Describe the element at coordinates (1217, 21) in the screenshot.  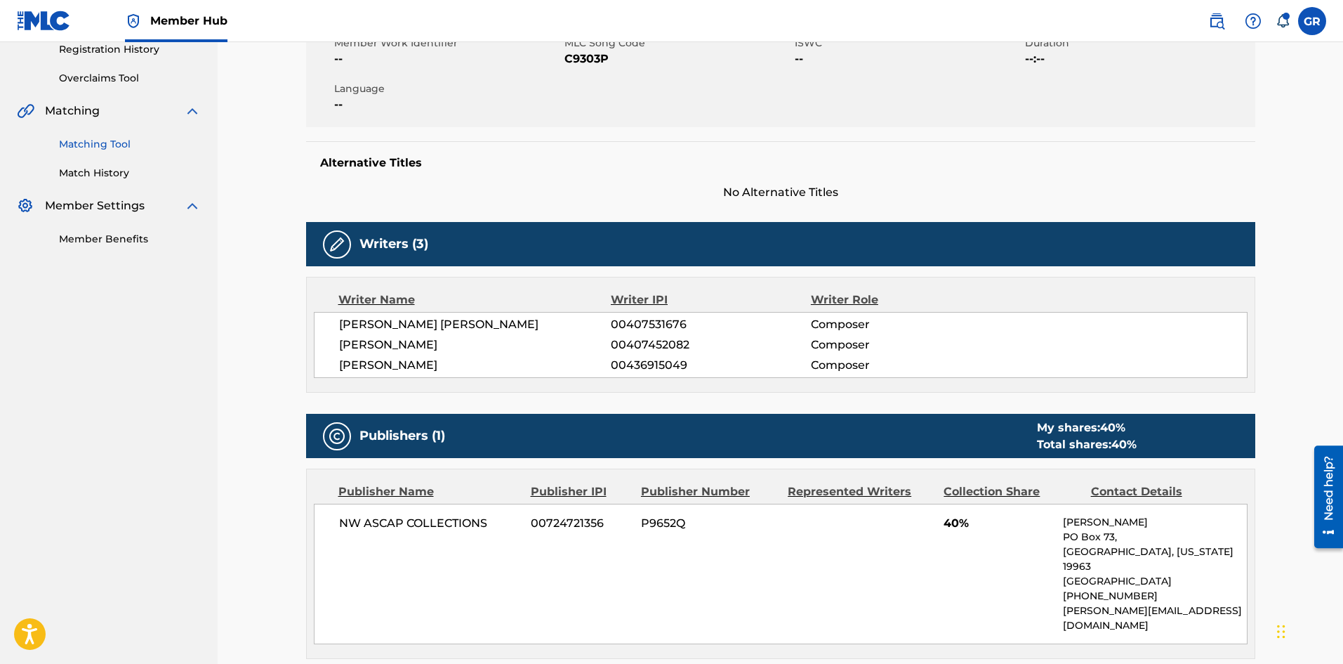
I see `img: search` at that location.